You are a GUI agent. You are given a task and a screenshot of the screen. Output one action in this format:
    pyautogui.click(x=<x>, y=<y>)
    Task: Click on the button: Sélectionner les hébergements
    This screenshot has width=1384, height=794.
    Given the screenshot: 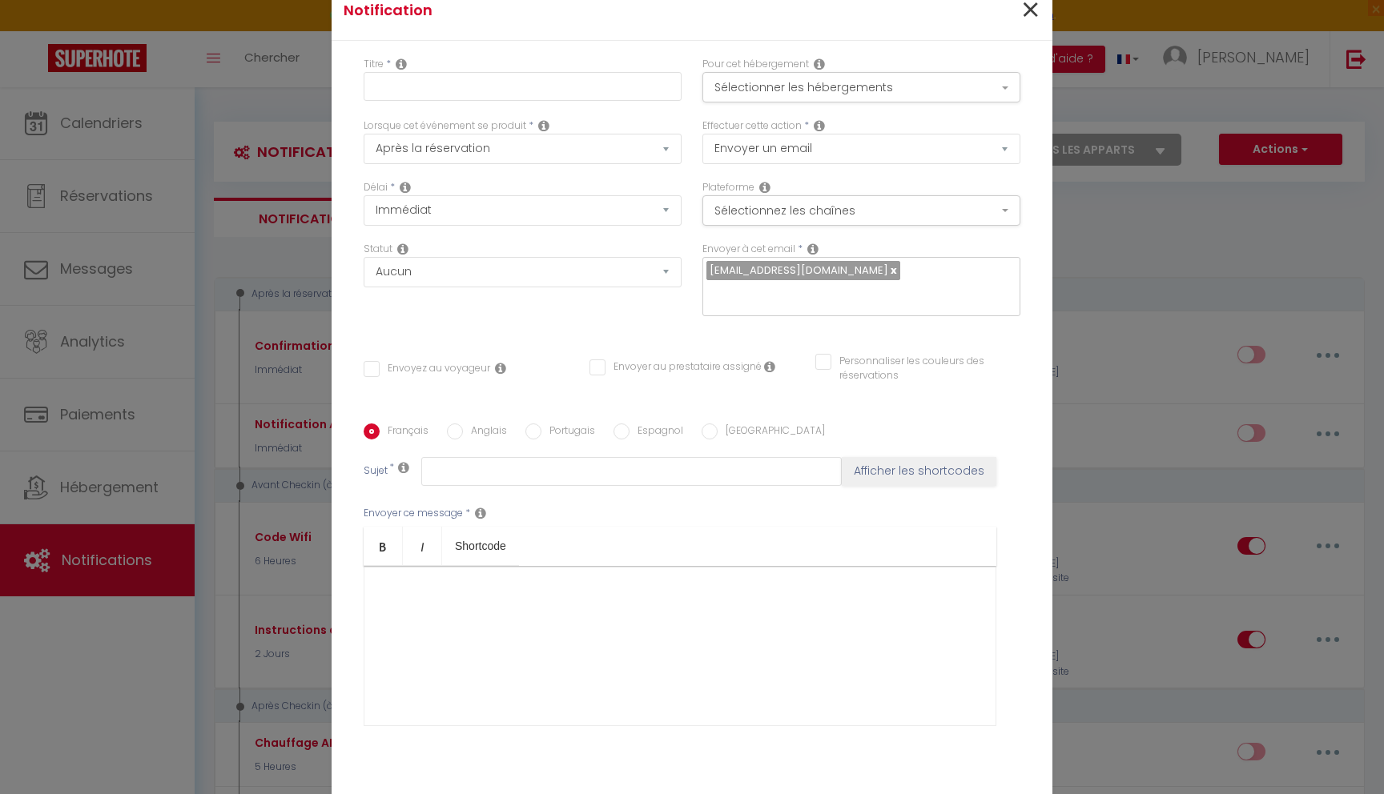 What is the action you would take?
    pyautogui.click(x=861, y=87)
    